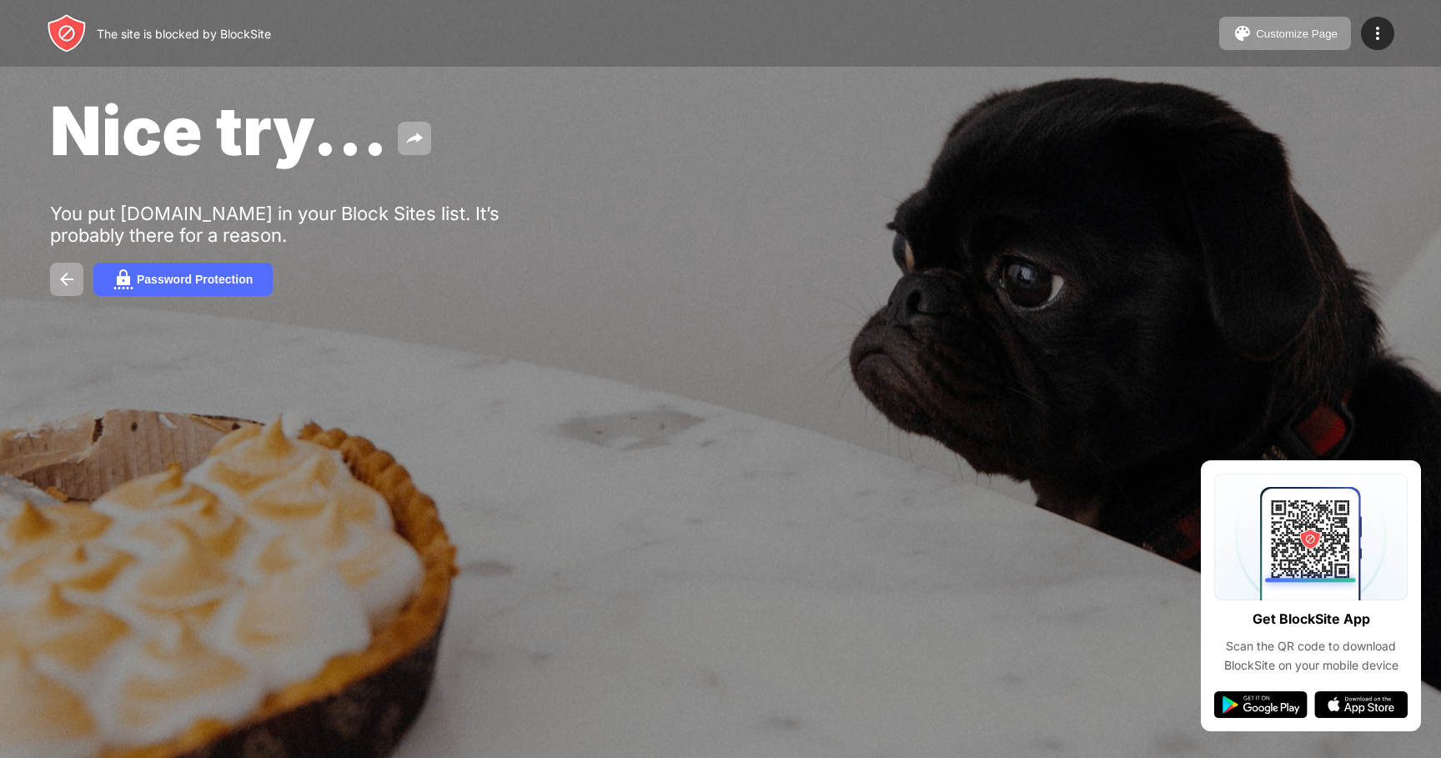  What do you see at coordinates (1261, 705) in the screenshot?
I see `img: google-play.svg` at bounding box center [1261, 705].